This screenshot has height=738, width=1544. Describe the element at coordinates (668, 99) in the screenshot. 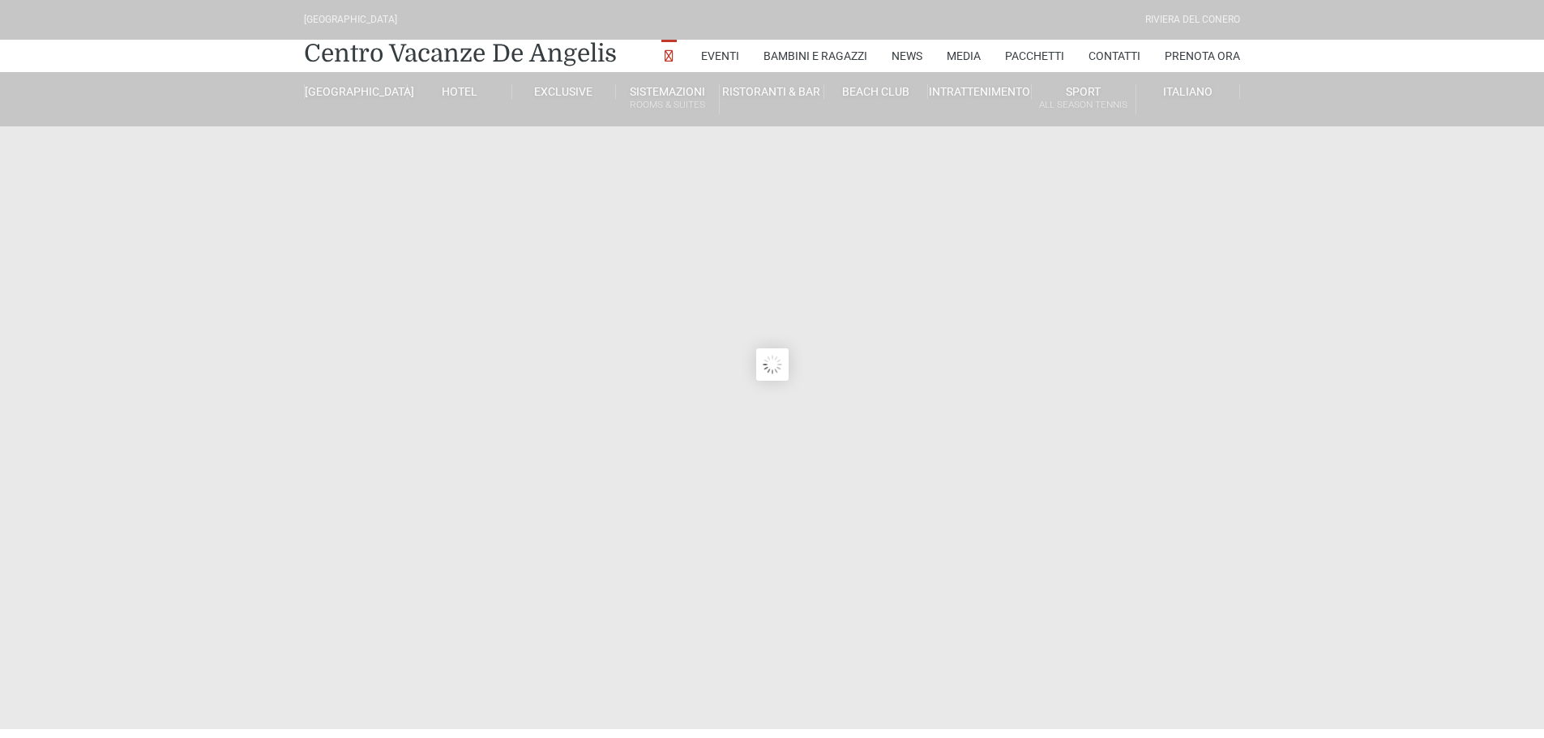

I see `a: SistemazioniRooms & Suites` at that location.